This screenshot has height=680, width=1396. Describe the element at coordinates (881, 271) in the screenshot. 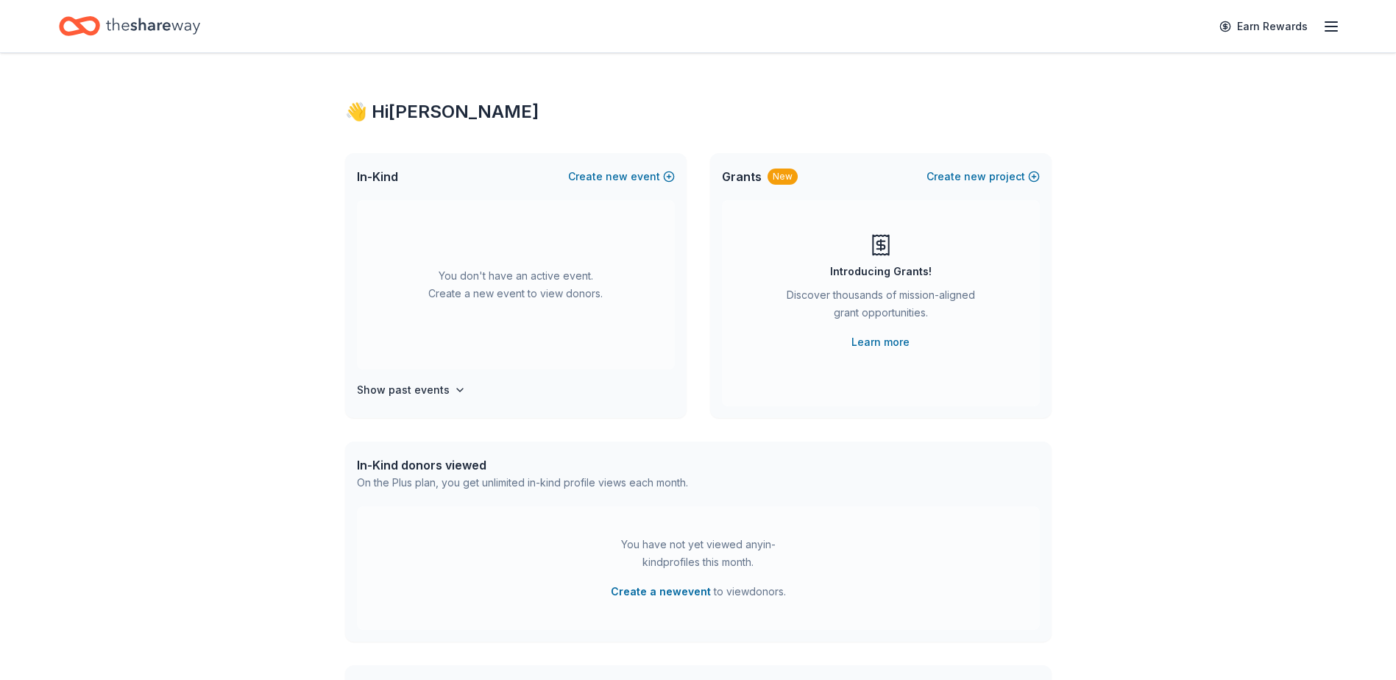

I see `div: Introducing Grants!` at that location.